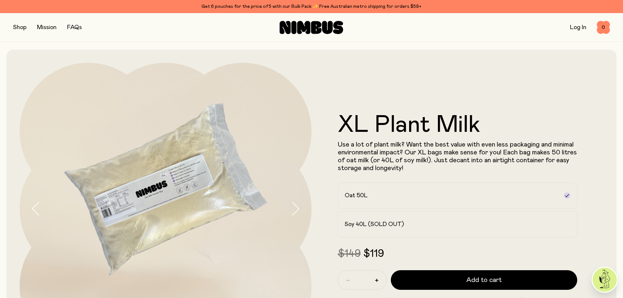 The height and width of the screenshot is (298, 623). I want to click on a: Mission, so click(47, 27).